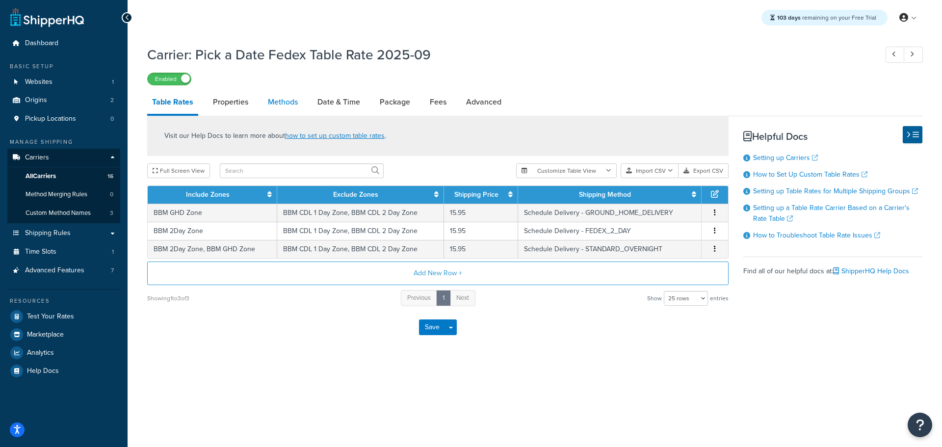 The image size is (942, 447). What do you see at coordinates (64, 252) in the screenshot?
I see `li: Time Slots` at bounding box center [64, 252].